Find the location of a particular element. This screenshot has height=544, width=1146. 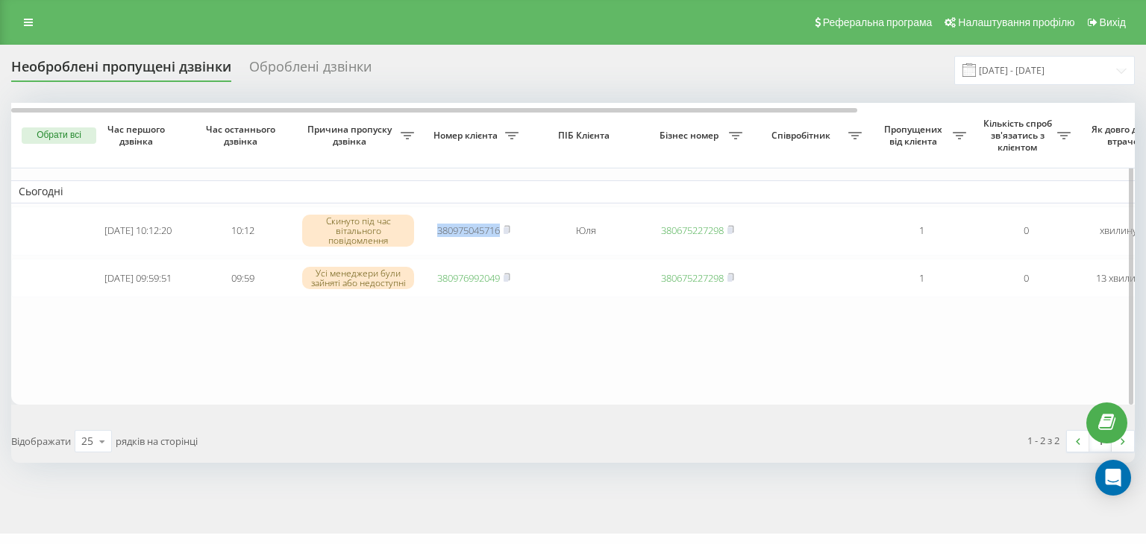

span: Співробітник is located at coordinates (802, 136).